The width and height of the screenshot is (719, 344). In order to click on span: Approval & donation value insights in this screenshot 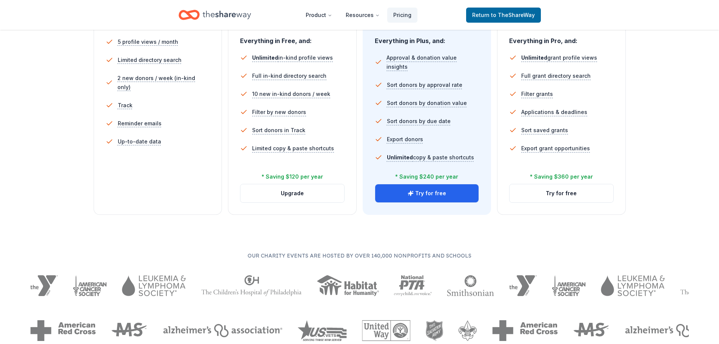, I will do `click(433, 62)`.